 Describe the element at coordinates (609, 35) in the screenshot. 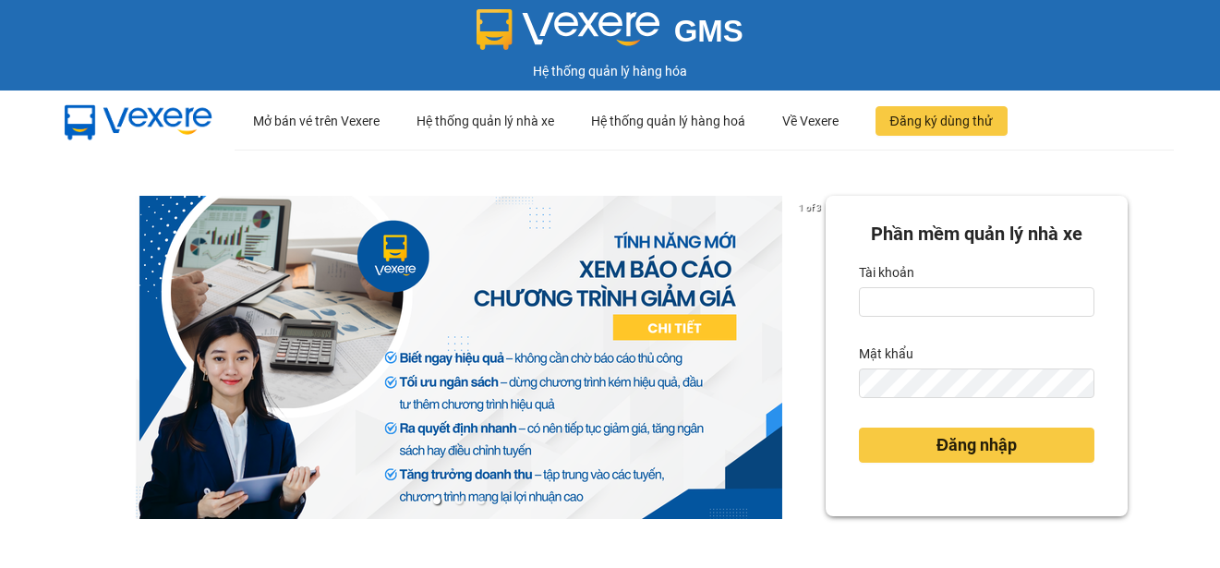

I see `a: GMS` at that location.